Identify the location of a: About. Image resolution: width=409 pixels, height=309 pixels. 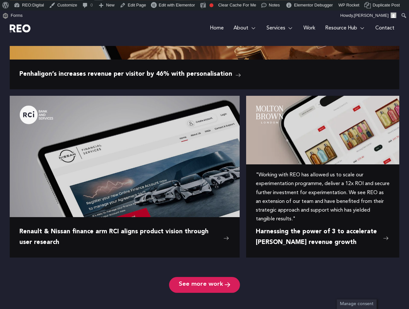
(245, 28).